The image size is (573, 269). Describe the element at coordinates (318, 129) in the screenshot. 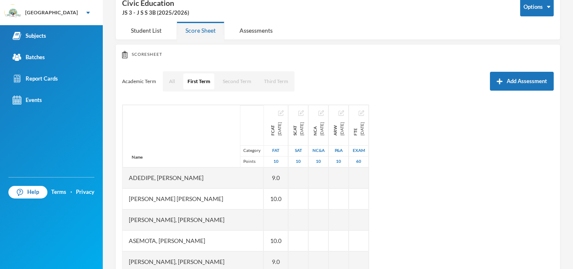

I see `div: Note check and Attendance` at that location.